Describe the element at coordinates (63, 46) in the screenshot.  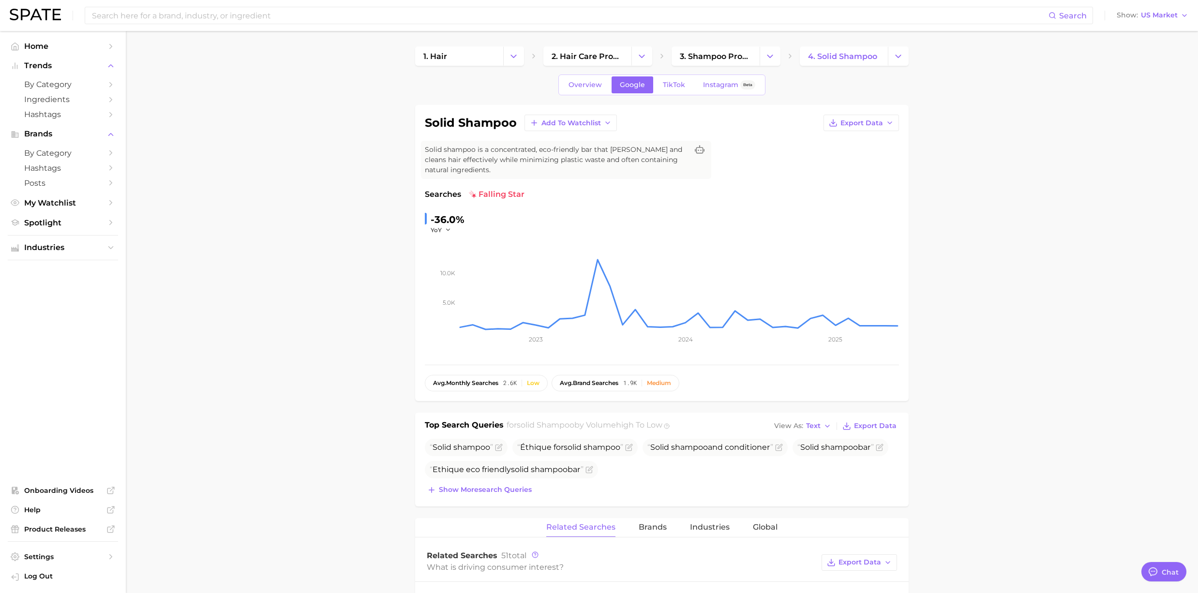
I see `span: Home` at that location.